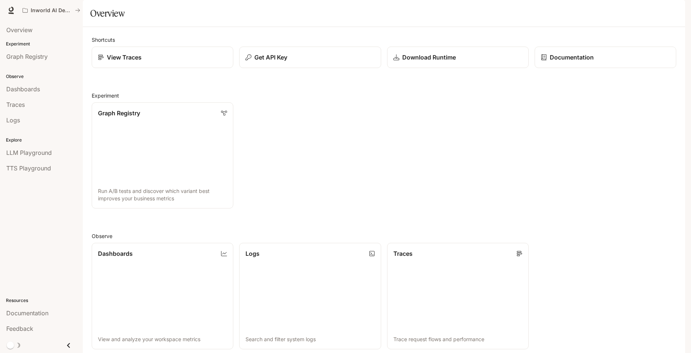 The image size is (691, 353). What do you see at coordinates (253, 254) in the screenshot?
I see `p: Logs` at bounding box center [253, 254].